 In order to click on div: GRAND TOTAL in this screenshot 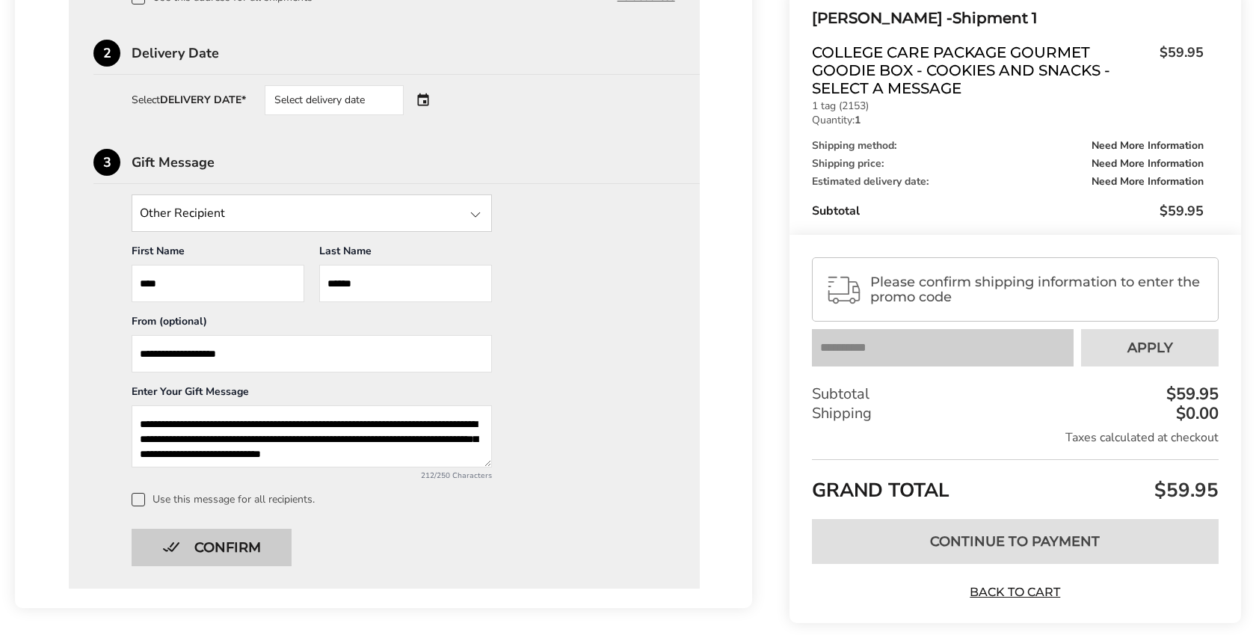, I will do `click(1015, 483)`.